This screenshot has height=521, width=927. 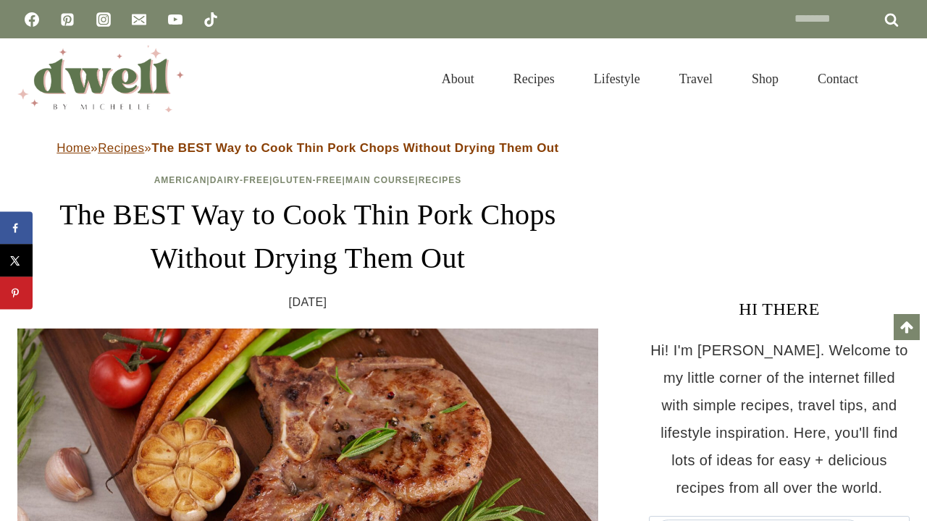 What do you see at coordinates (765, 79) in the screenshot?
I see `a: Shop` at bounding box center [765, 79].